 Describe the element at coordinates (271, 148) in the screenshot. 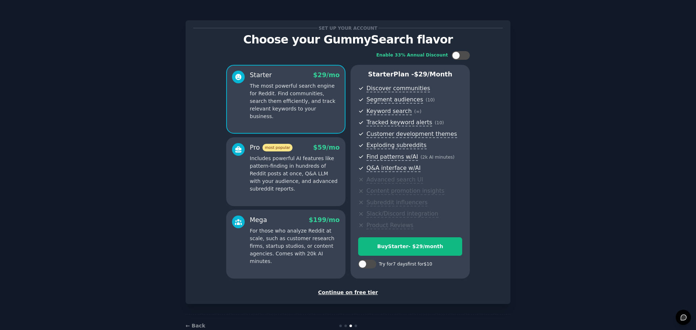

I see `div: Pro` at that location.